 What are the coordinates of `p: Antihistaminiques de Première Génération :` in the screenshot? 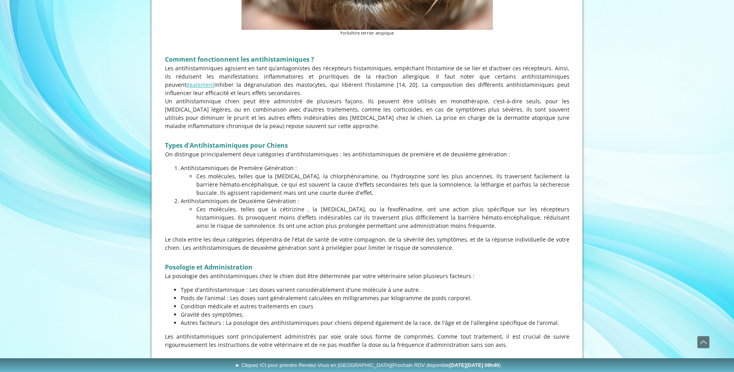 It's located at (375, 168).